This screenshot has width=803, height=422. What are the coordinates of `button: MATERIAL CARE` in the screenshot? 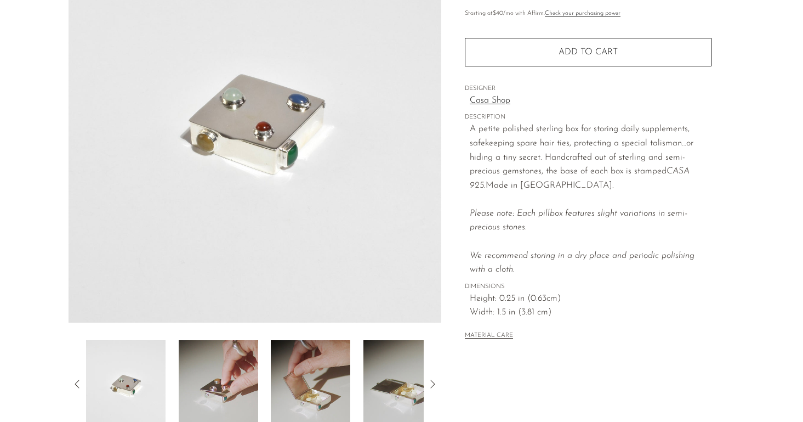 It's located at (489, 336).